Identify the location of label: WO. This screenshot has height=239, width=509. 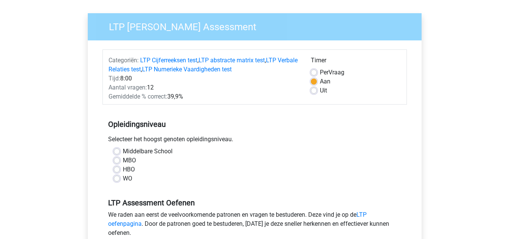
(127, 178).